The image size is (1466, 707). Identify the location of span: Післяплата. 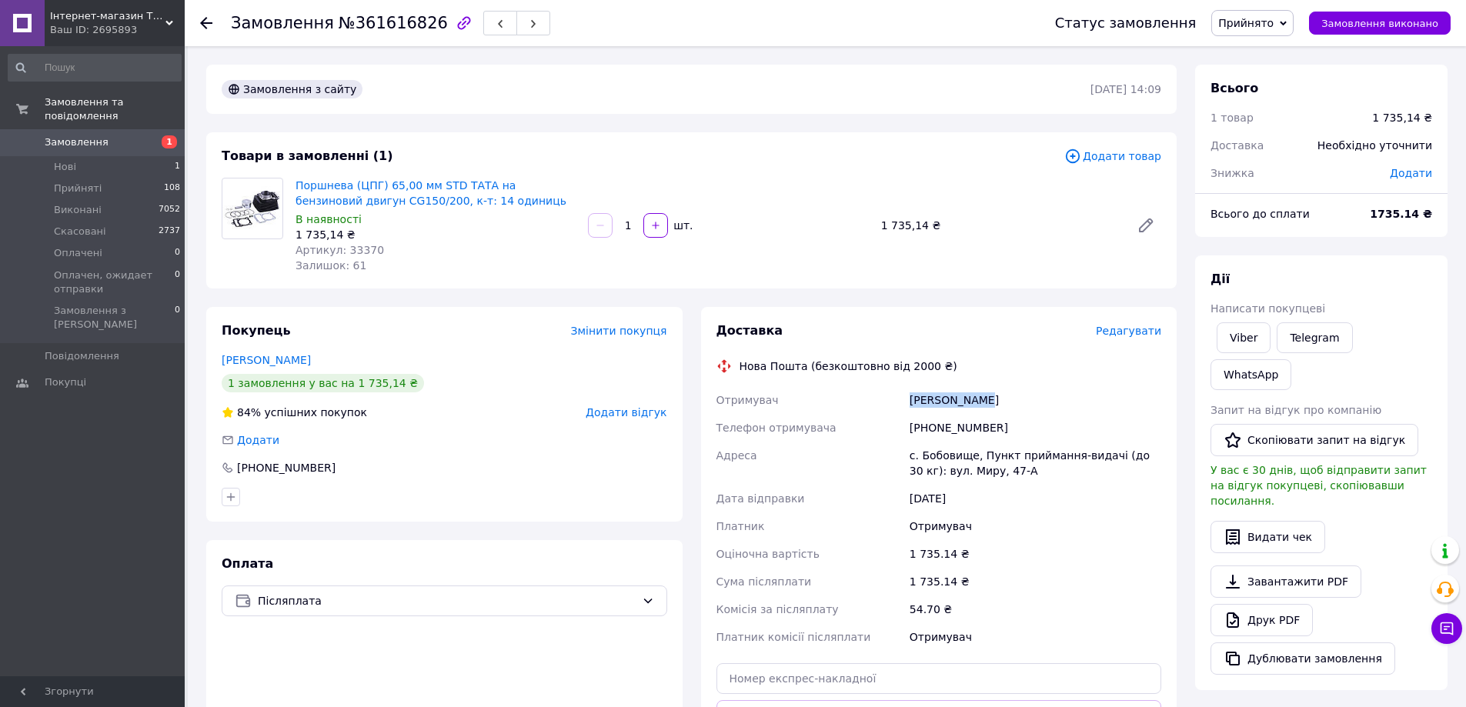
(446, 601).